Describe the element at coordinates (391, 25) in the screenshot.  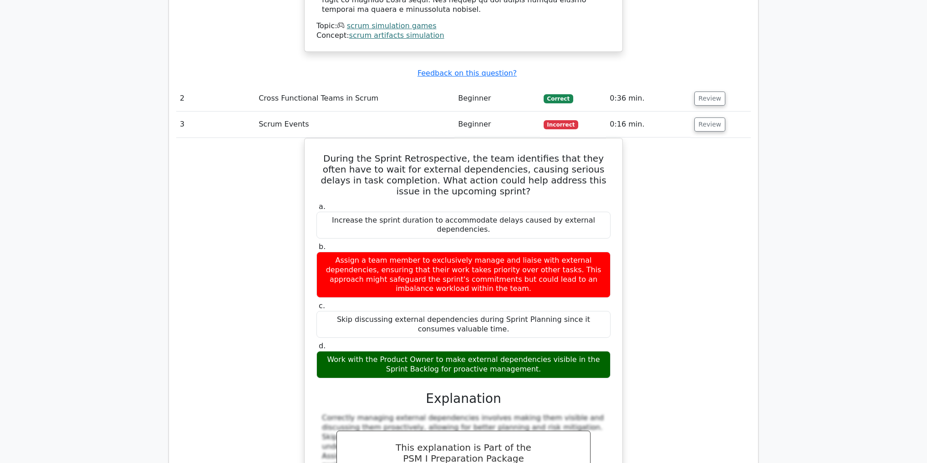
I see `a: scrum simulation games` at that location.